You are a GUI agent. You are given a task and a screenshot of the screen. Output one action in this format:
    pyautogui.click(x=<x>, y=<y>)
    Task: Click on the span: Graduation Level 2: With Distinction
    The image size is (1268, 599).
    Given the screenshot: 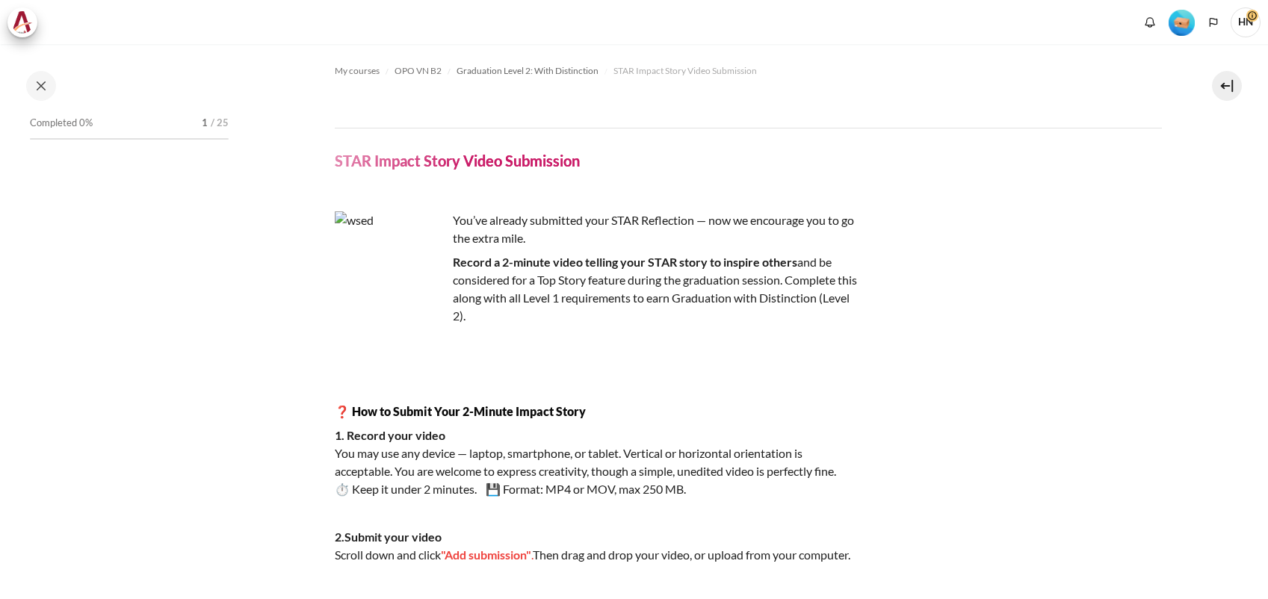 What is the action you would take?
    pyautogui.click(x=527, y=71)
    